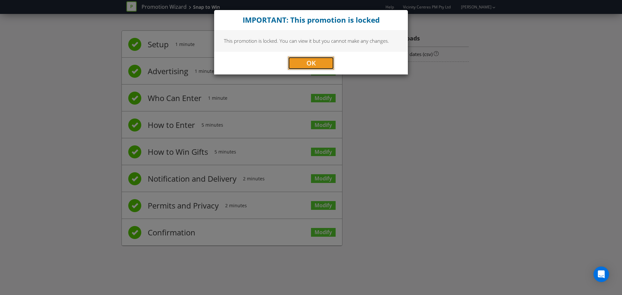 The height and width of the screenshot is (295, 622). Describe the element at coordinates (311, 63) in the screenshot. I see `button: OK` at that location.